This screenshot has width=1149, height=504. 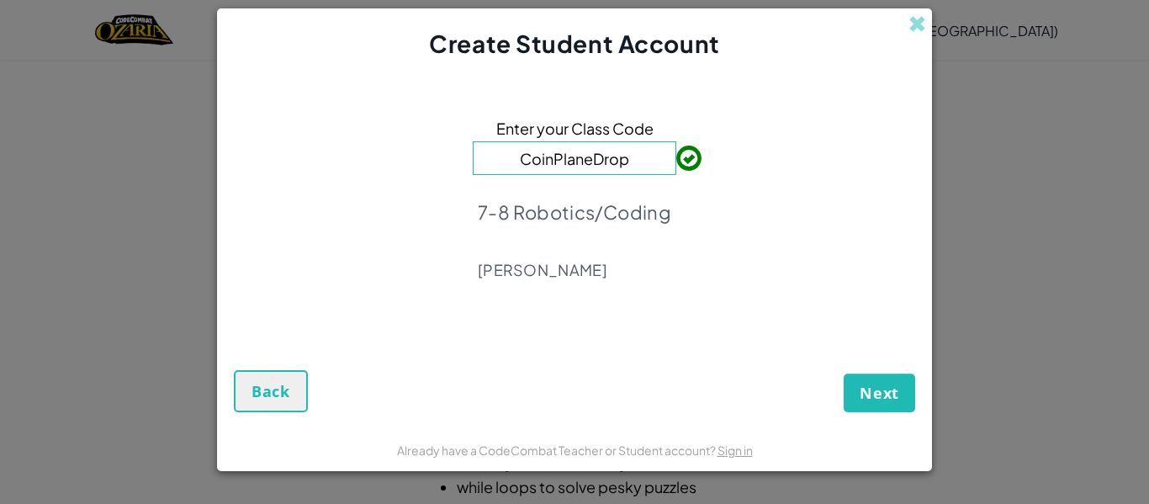 What do you see at coordinates (271, 391) in the screenshot?
I see `span: Back` at bounding box center [271, 391].